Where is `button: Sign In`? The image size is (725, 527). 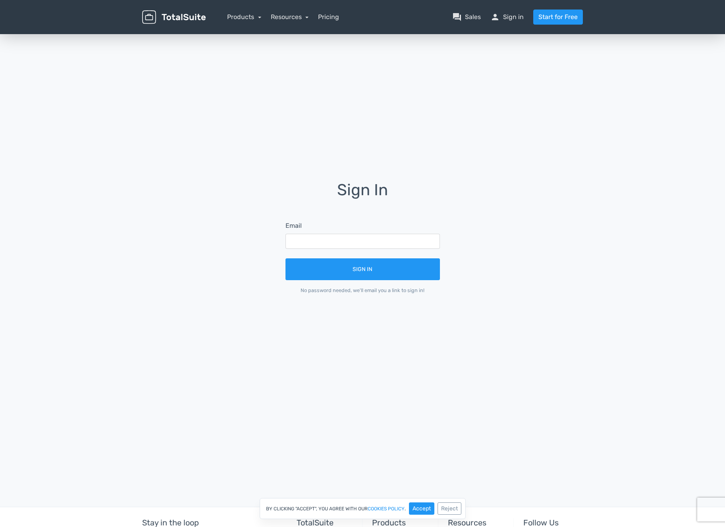
button: Sign In is located at coordinates (363, 269).